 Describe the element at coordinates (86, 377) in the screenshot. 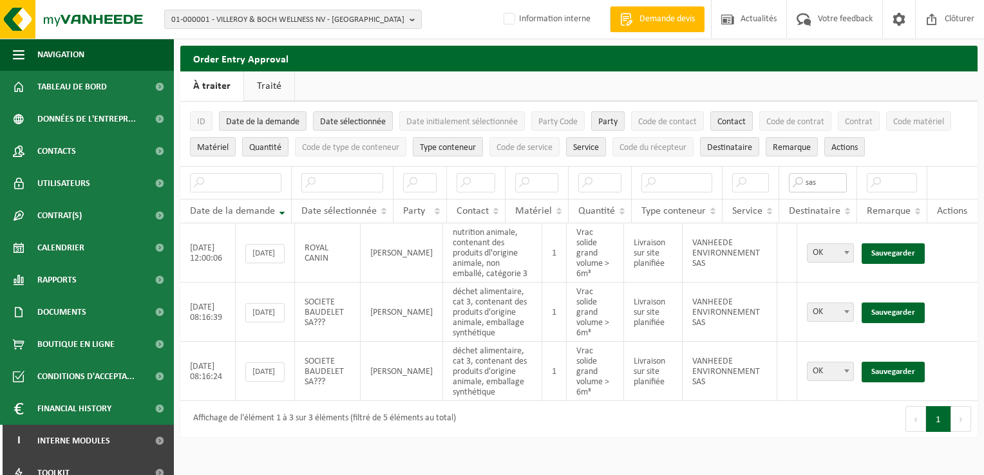

I see `span: Conditions d'accepta...` at that location.